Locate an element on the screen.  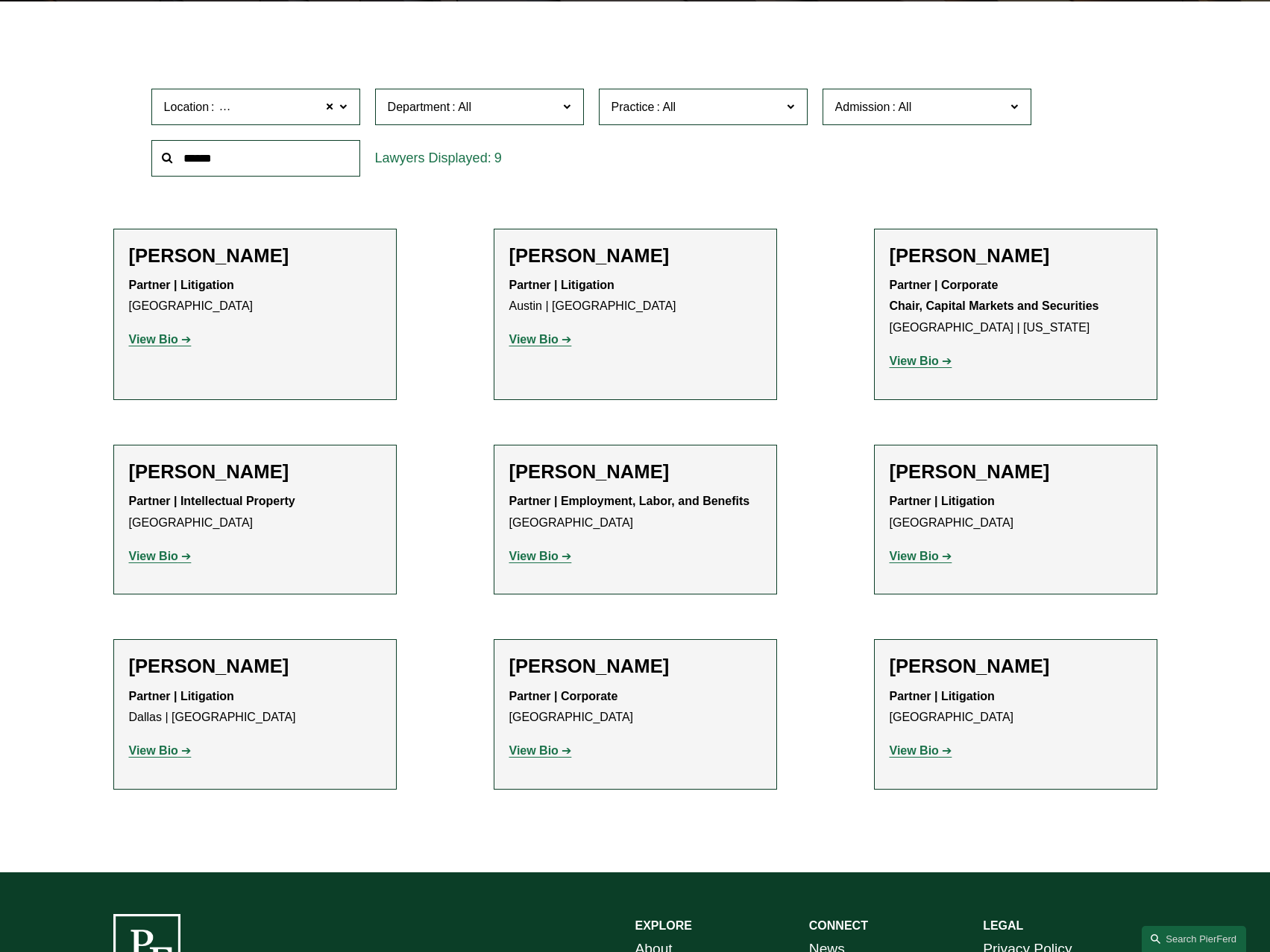
a: Search this site is located at coordinates (1193, 939).